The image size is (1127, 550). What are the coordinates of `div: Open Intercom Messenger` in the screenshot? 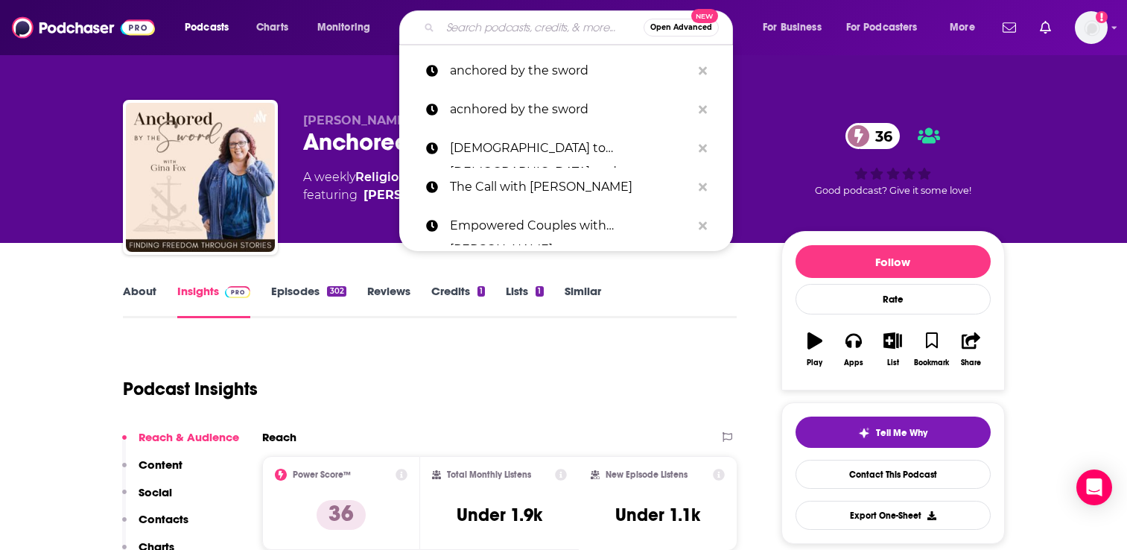 It's located at (1094, 487).